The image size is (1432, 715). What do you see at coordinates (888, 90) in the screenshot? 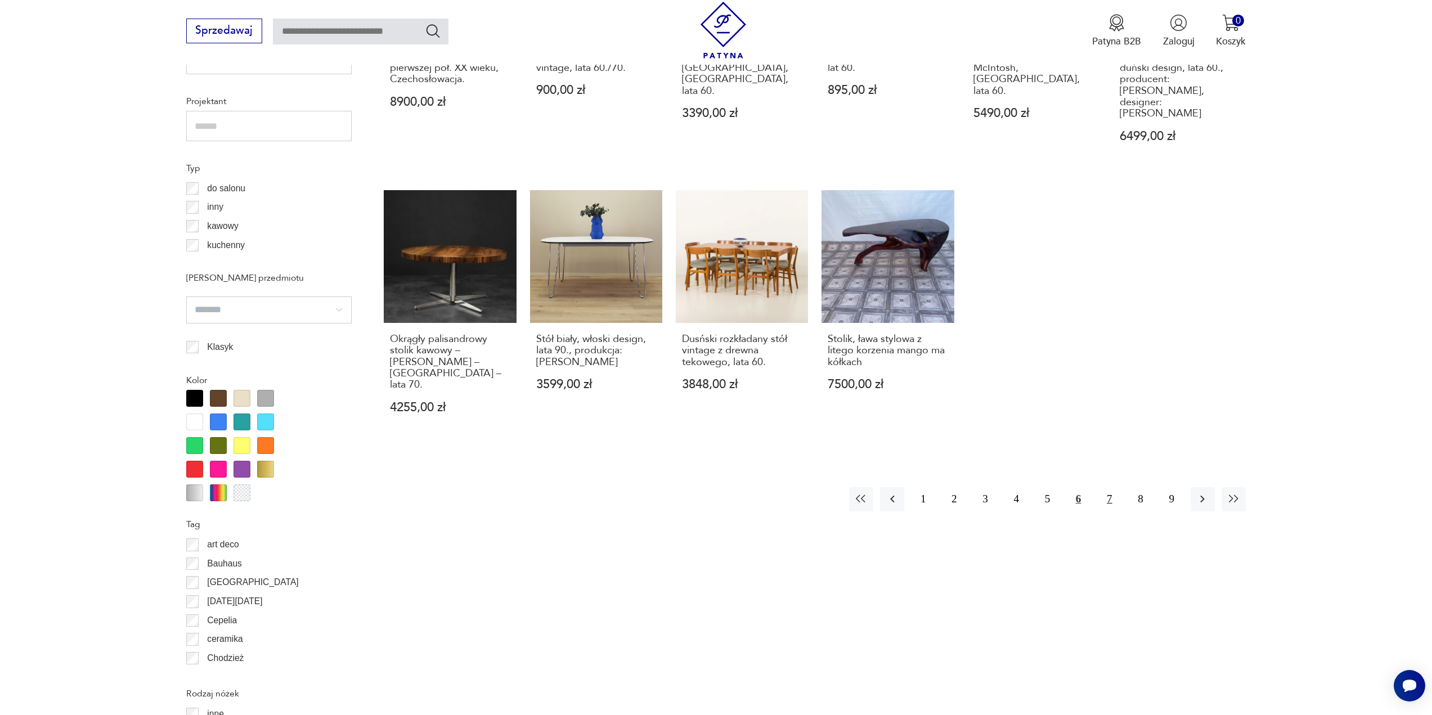
I see `p: 895,00 zł` at bounding box center [888, 90].